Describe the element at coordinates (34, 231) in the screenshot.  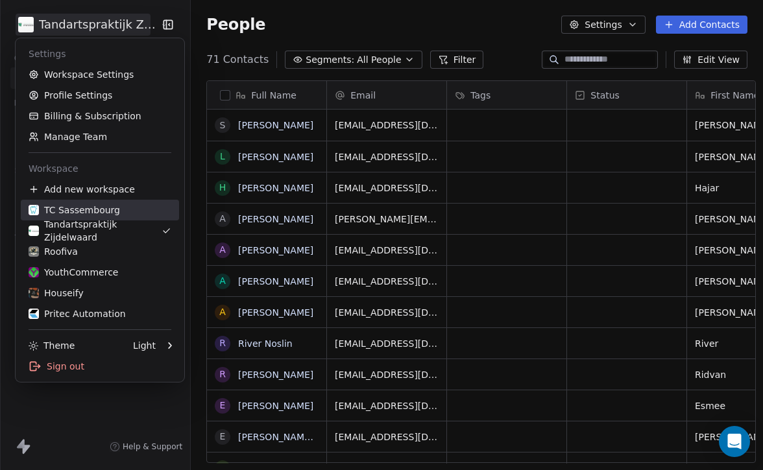
I see `img: cropped-Favicon-Zijdelwaard.webp` at that location.